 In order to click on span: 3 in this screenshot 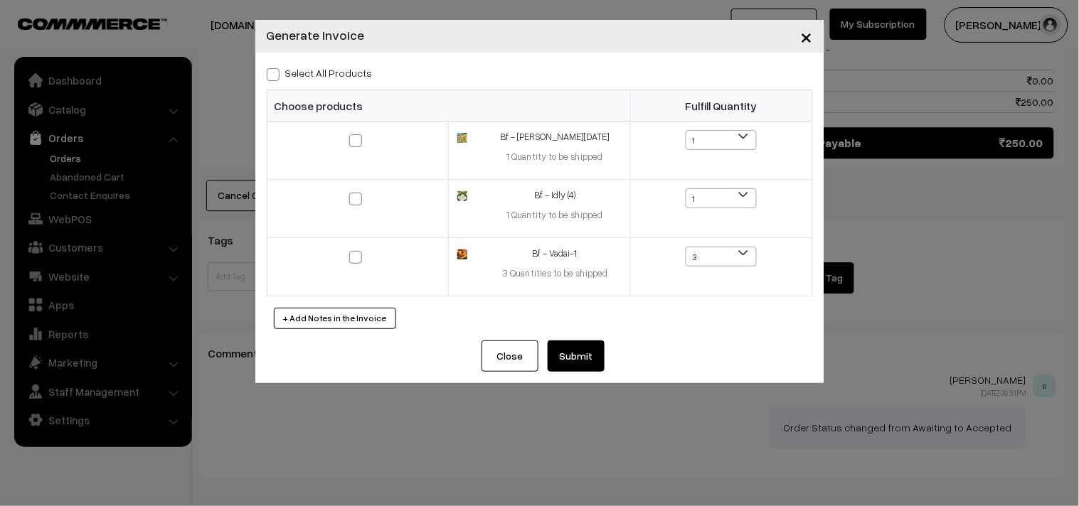, I will do `click(721, 257)`.